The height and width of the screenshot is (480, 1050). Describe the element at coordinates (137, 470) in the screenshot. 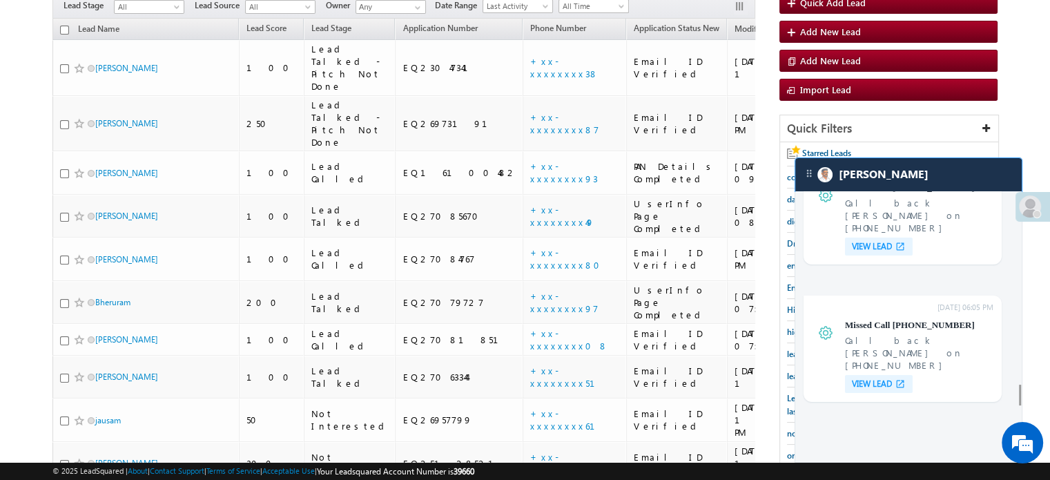

I see `a: About` at that location.